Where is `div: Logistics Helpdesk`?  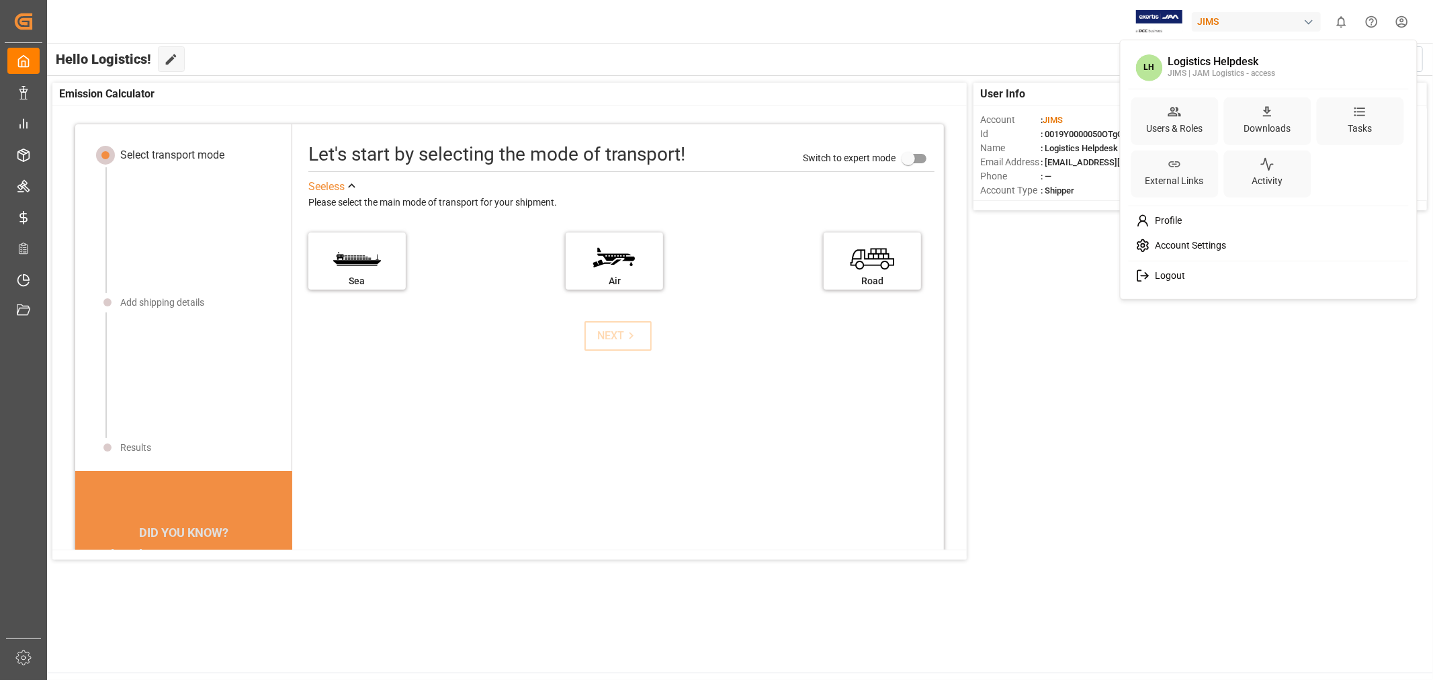
div: Logistics Helpdesk is located at coordinates (1221, 62).